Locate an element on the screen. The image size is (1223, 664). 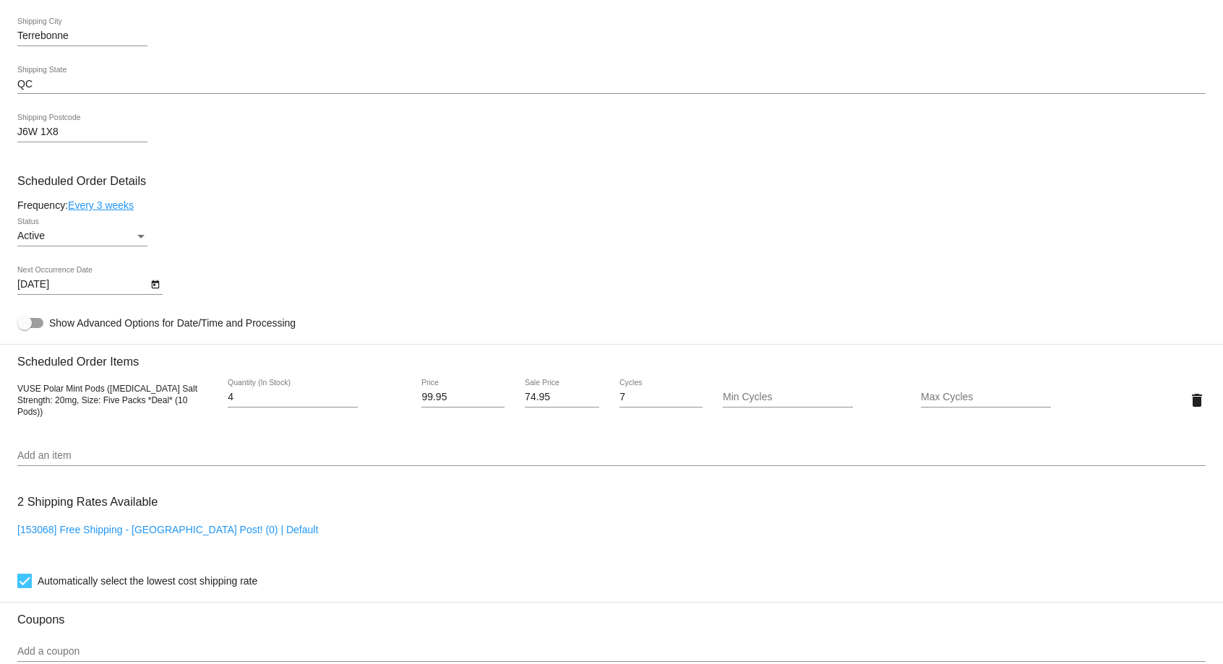
a: Every 3 weeks is located at coordinates (100, 205).